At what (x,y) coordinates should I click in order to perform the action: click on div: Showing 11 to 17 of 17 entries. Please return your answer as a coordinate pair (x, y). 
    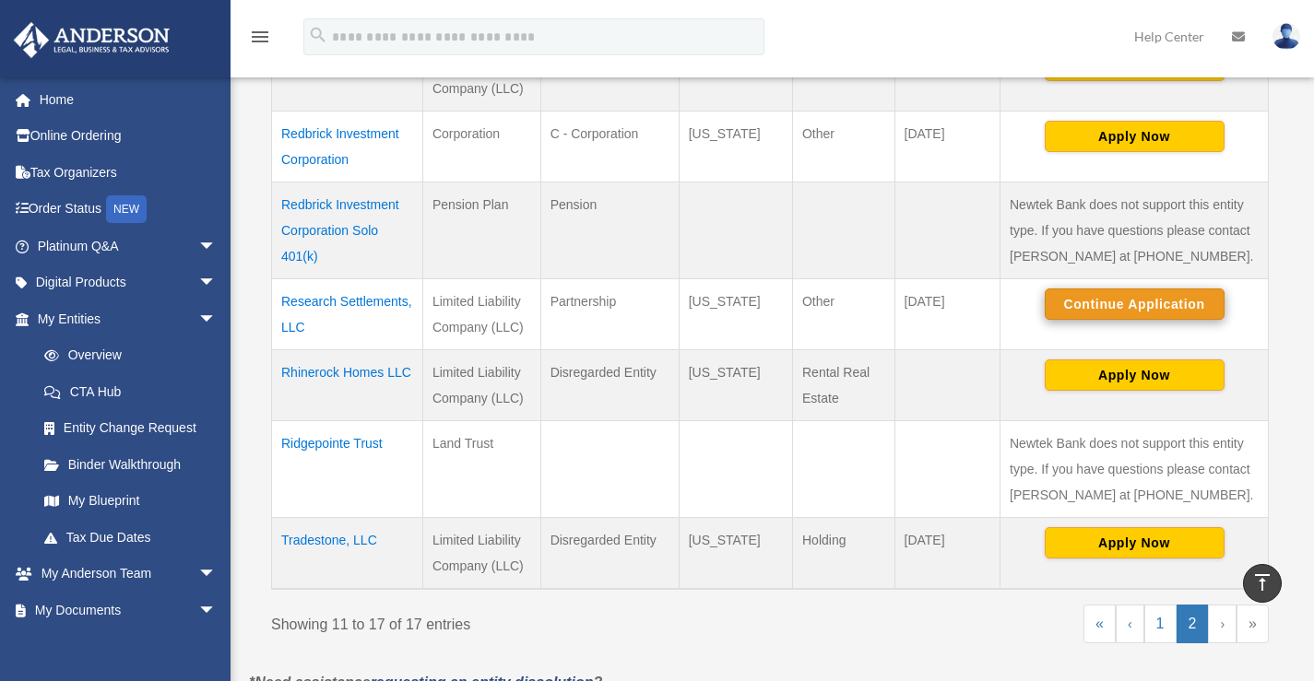
    Looking at the image, I should click on (513, 621).